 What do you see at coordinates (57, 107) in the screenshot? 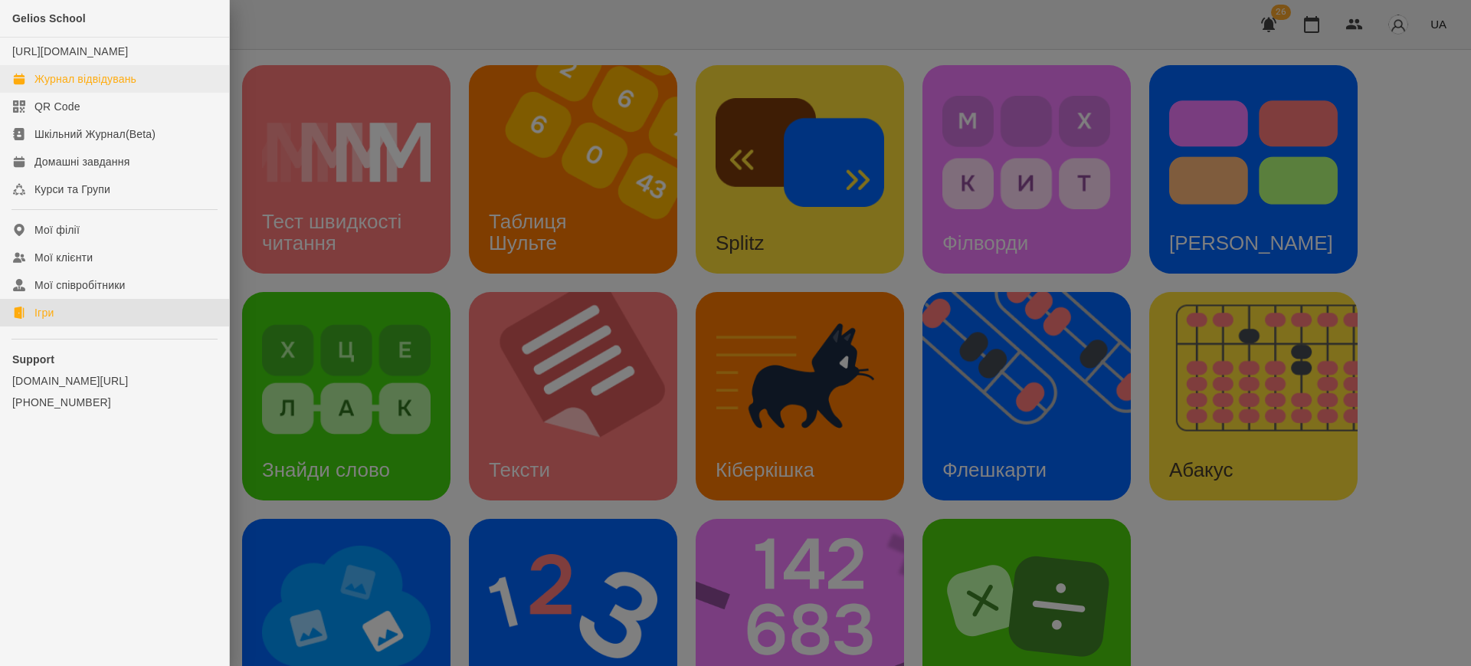
I see `div: QR Code` at bounding box center [57, 107].